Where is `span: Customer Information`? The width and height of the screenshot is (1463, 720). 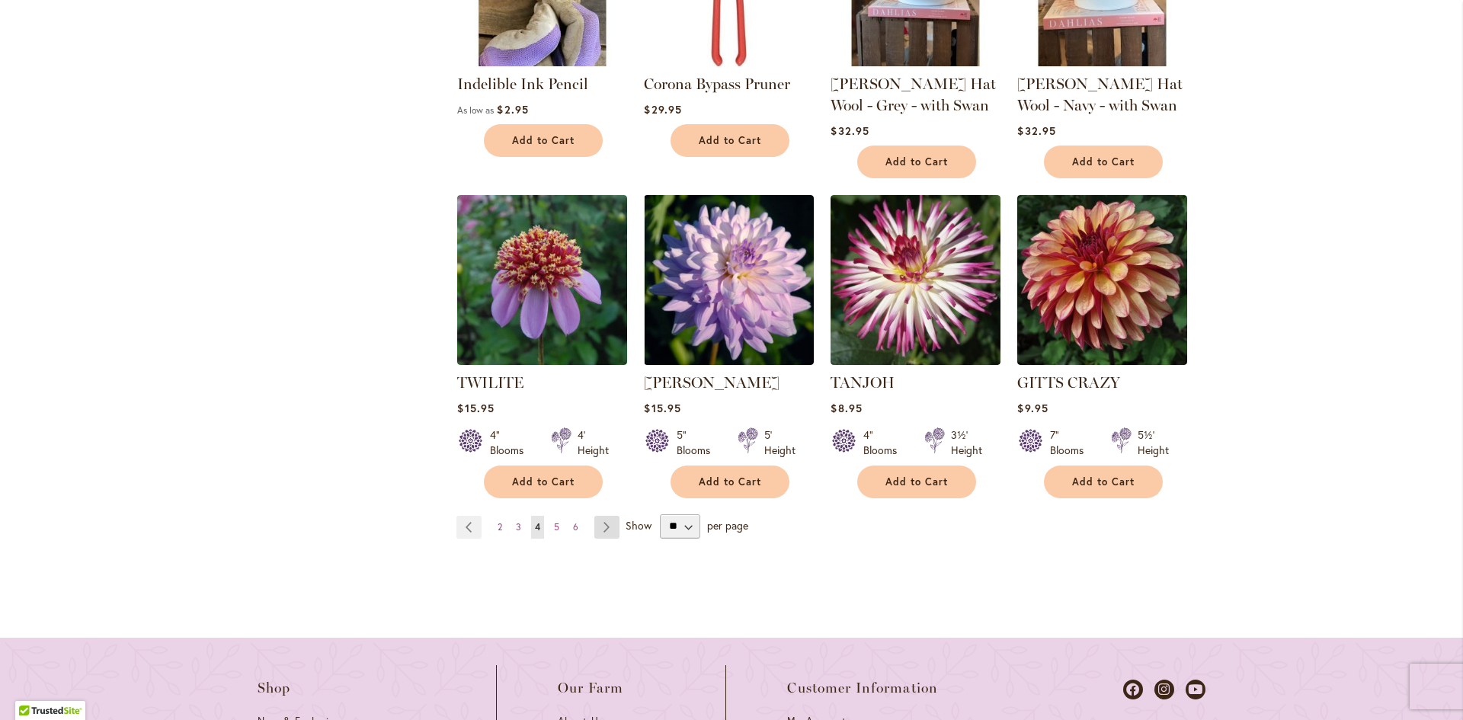
span: Customer Information is located at coordinates (863, 688).